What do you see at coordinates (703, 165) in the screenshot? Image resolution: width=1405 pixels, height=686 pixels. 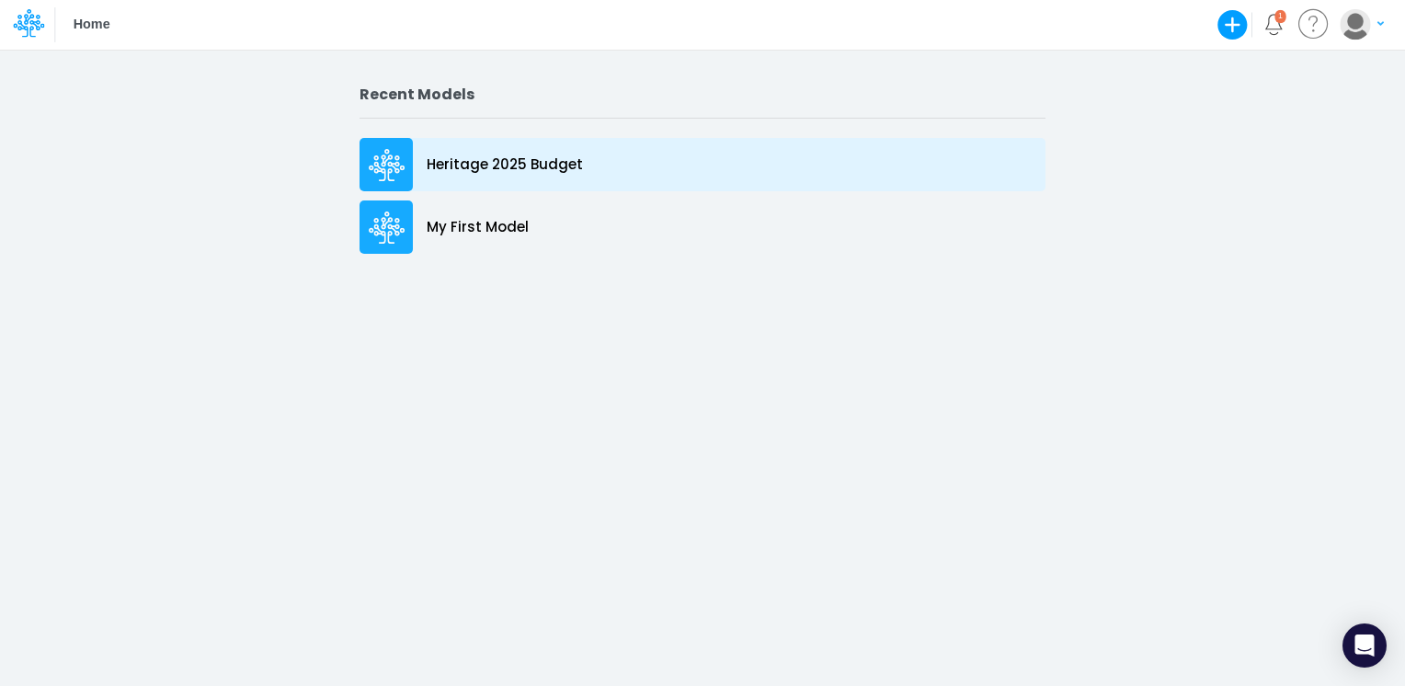 I see `a: Heritage 2025 Budget` at bounding box center [703, 165].